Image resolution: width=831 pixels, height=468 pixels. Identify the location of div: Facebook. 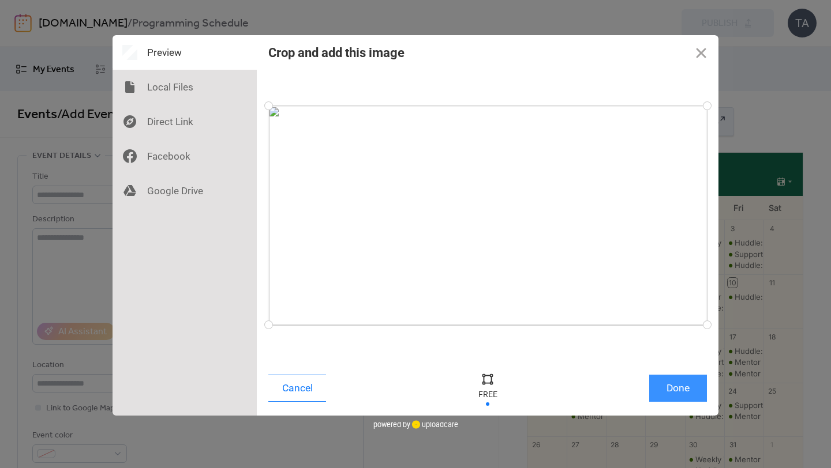
(185, 156).